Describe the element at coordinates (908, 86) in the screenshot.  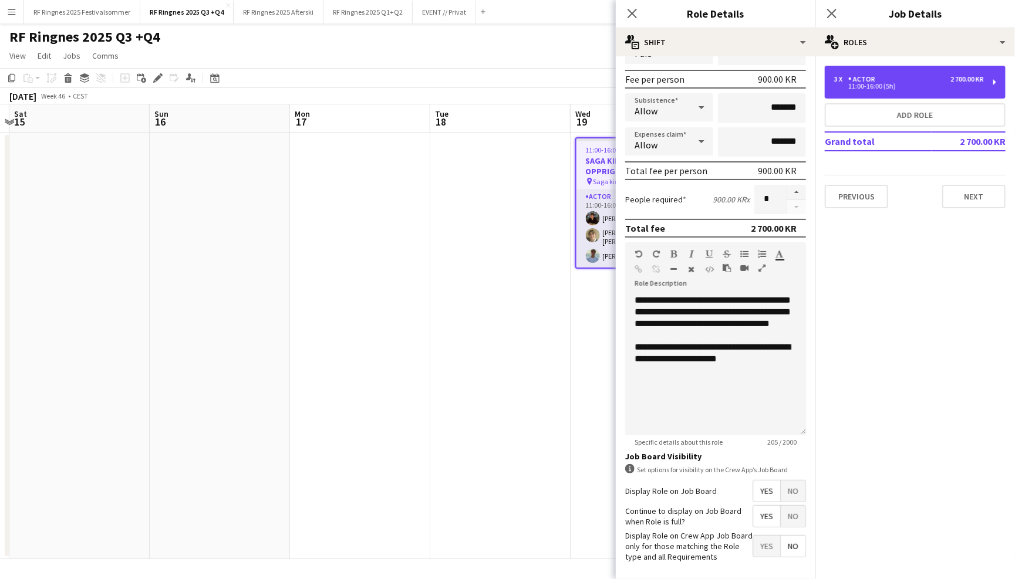
I see `div: 11:00-16:00 (5h)` at that location.